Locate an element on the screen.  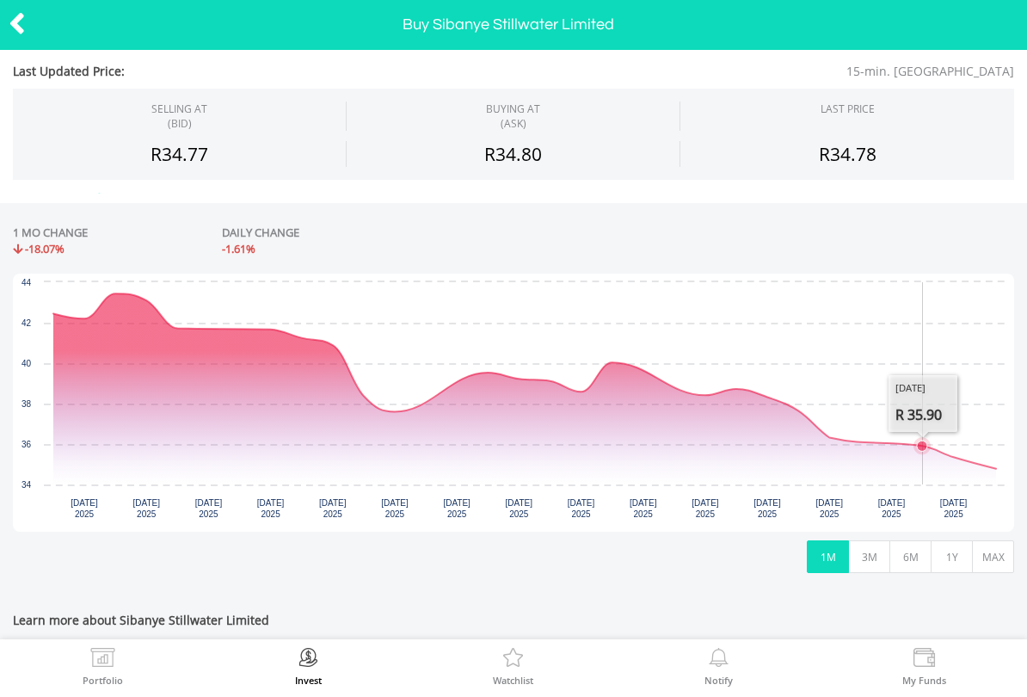
label: Notify is located at coordinates (718, 680).